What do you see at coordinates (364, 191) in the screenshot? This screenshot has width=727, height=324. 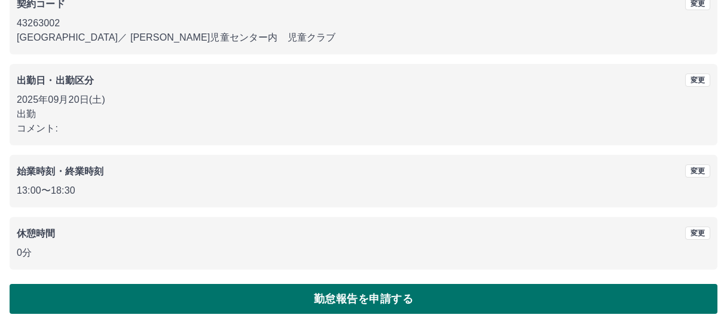 I see `p: 13:00 〜 18:30` at bounding box center [364, 191].